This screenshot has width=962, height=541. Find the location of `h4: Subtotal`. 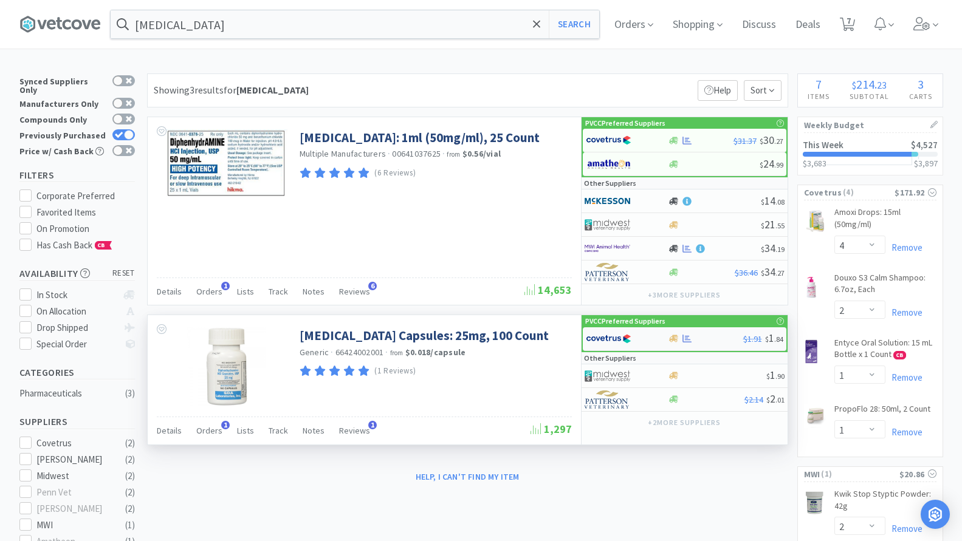

h4: Subtotal is located at coordinates (869, 96).